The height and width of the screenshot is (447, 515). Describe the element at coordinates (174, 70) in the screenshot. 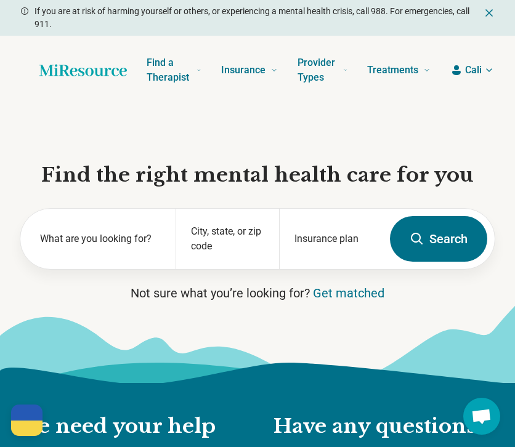

I see `a: Find a Therapist` at that location.